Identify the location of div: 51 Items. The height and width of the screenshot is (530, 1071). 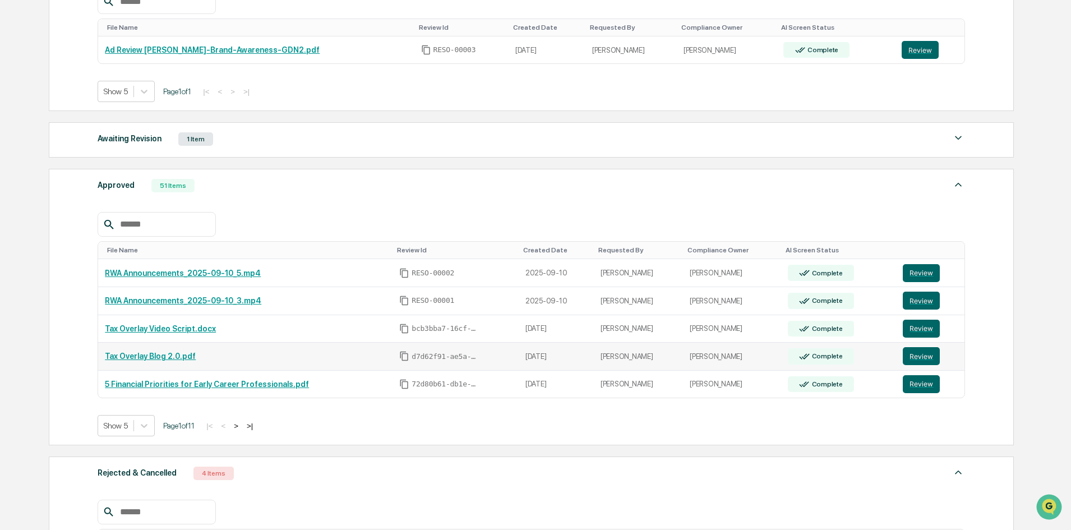
(173, 186).